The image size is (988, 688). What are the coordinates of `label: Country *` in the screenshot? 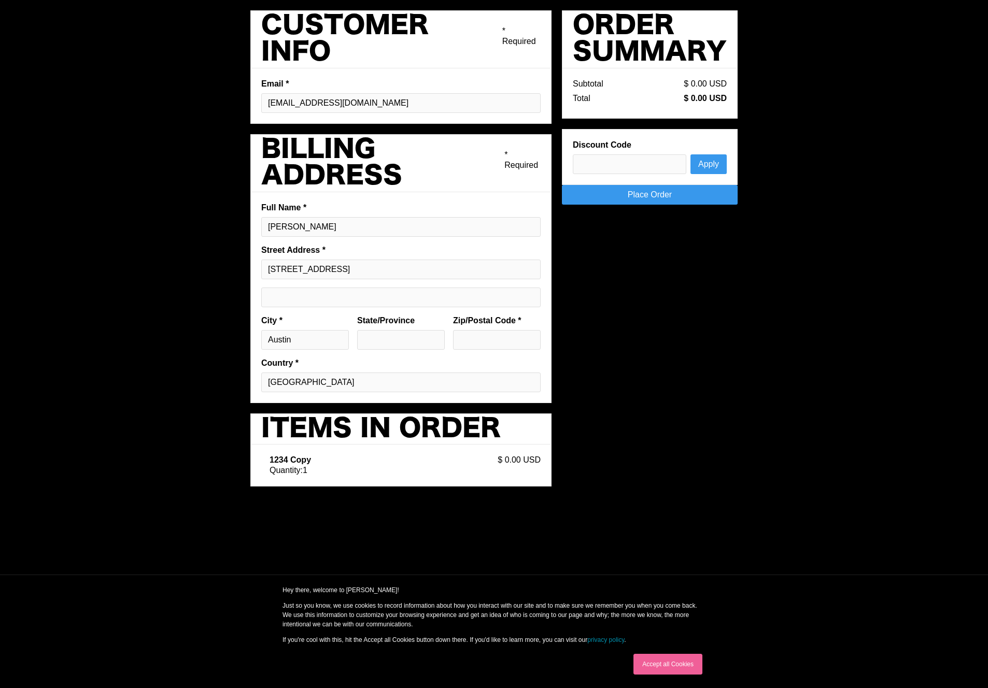 It's located at (401, 363).